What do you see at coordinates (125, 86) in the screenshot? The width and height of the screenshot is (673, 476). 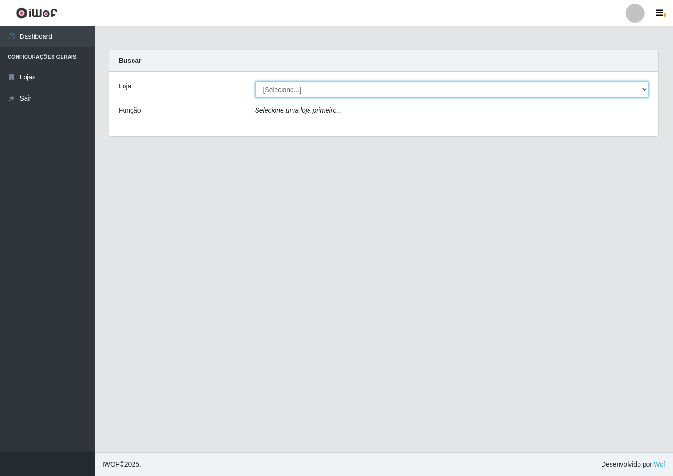 I see `label: Loja` at bounding box center [125, 86].